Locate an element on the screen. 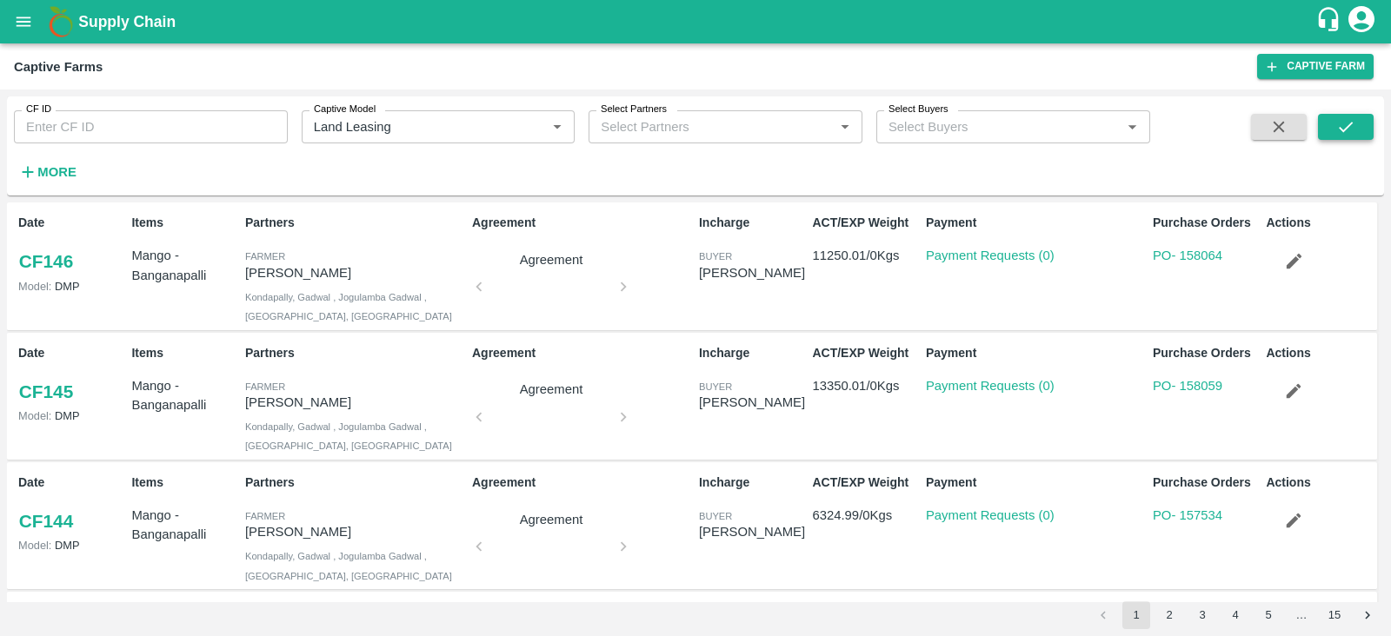 Image resolution: width=1391 pixels, height=636 pixels. img: logo is located at coordinates (61, 22).